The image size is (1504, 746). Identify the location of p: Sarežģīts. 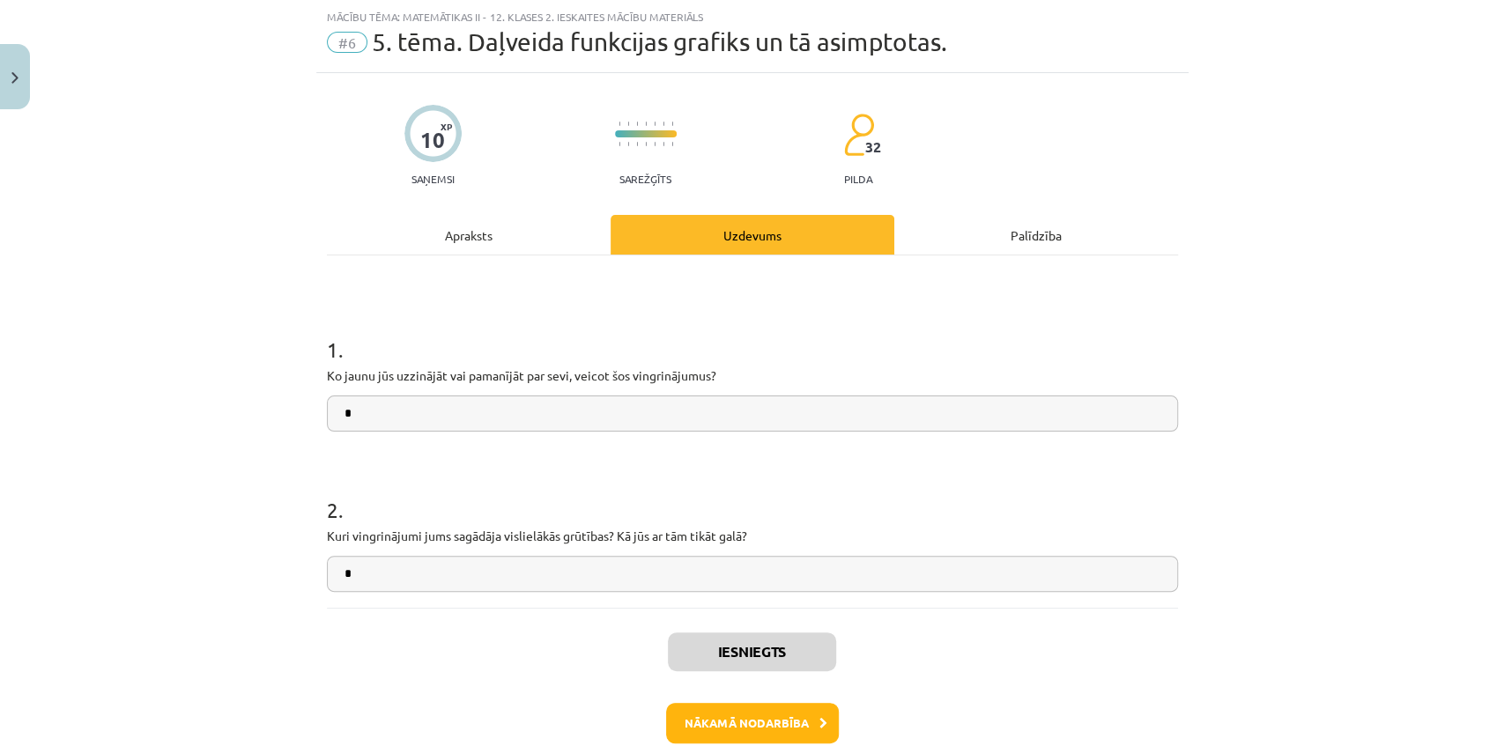
(645, 179).